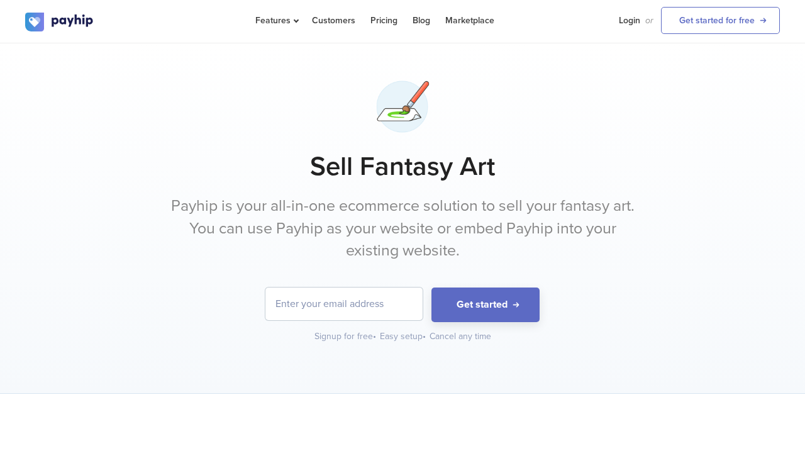  I want to click on div: Cancel any time, so click(460, 336).